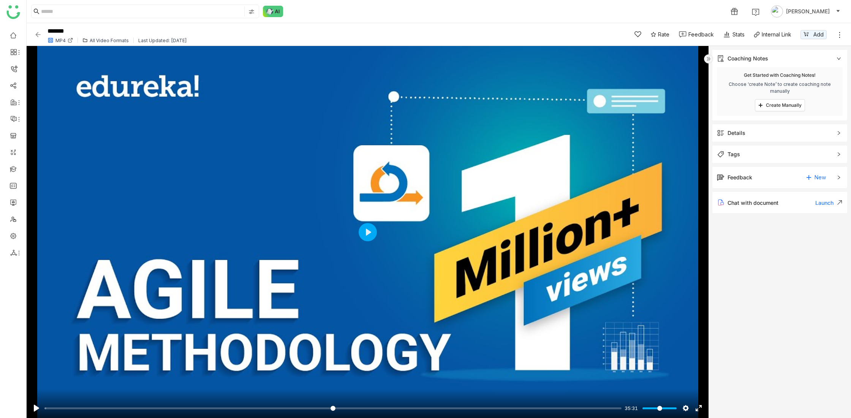 The width and height of the screenshot is (851, 418). What do you see at coordinates (683, 34) in the screenshot?
I see `img: feedback-1.svg` at bounding box center [683, 34].